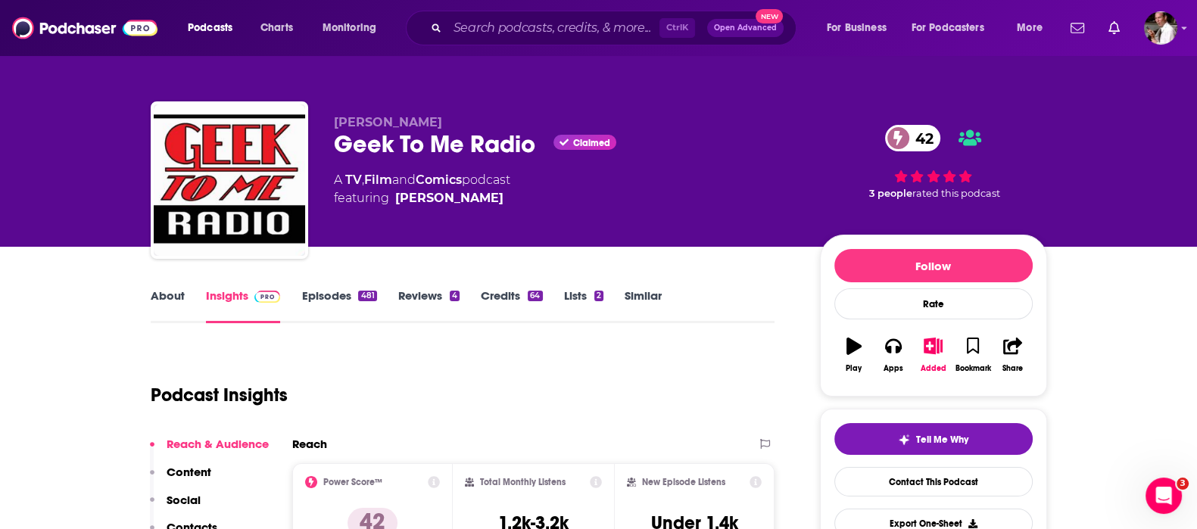 This screenshot has height=529, width=1197. Describe the element at coordinates (210, 28) in the screenshot. I see `span: Podcasts` at that location.